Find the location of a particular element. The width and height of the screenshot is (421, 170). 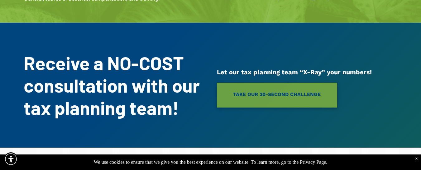

span: TAKE OUR 30-SECOND CHALLENGE is located at coordinates (277, 94).